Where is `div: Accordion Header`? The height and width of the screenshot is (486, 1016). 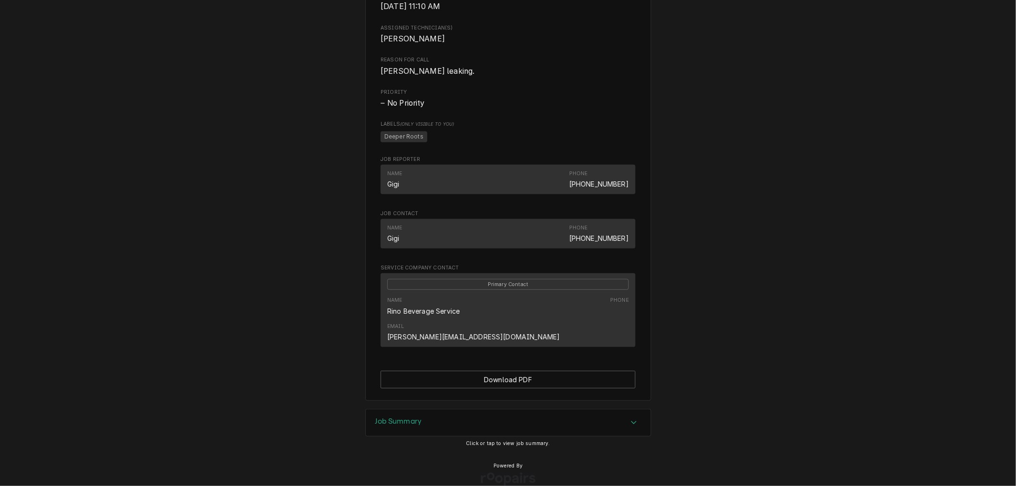
div: Accordion Header is located at coordinates (508, 423).